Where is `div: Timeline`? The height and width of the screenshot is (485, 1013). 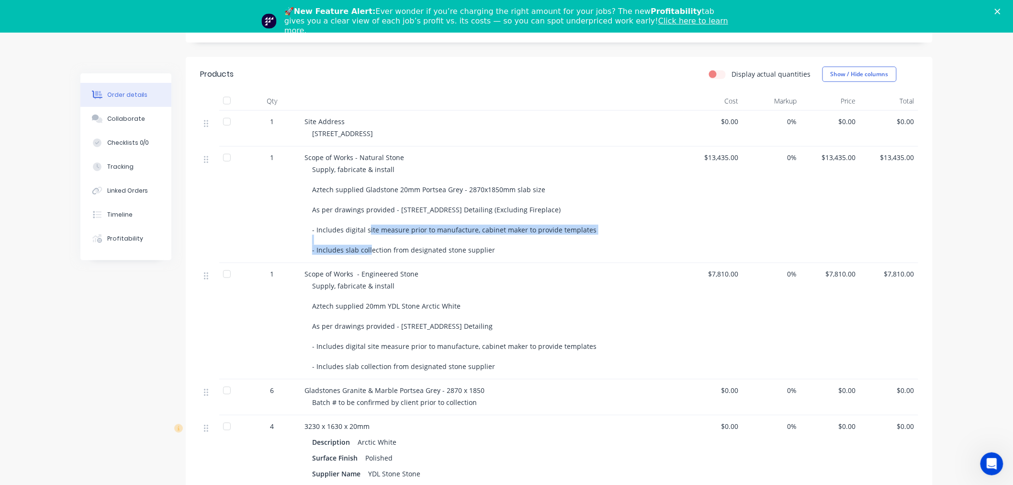 div: Timeline is located at coordinates (120, 214).